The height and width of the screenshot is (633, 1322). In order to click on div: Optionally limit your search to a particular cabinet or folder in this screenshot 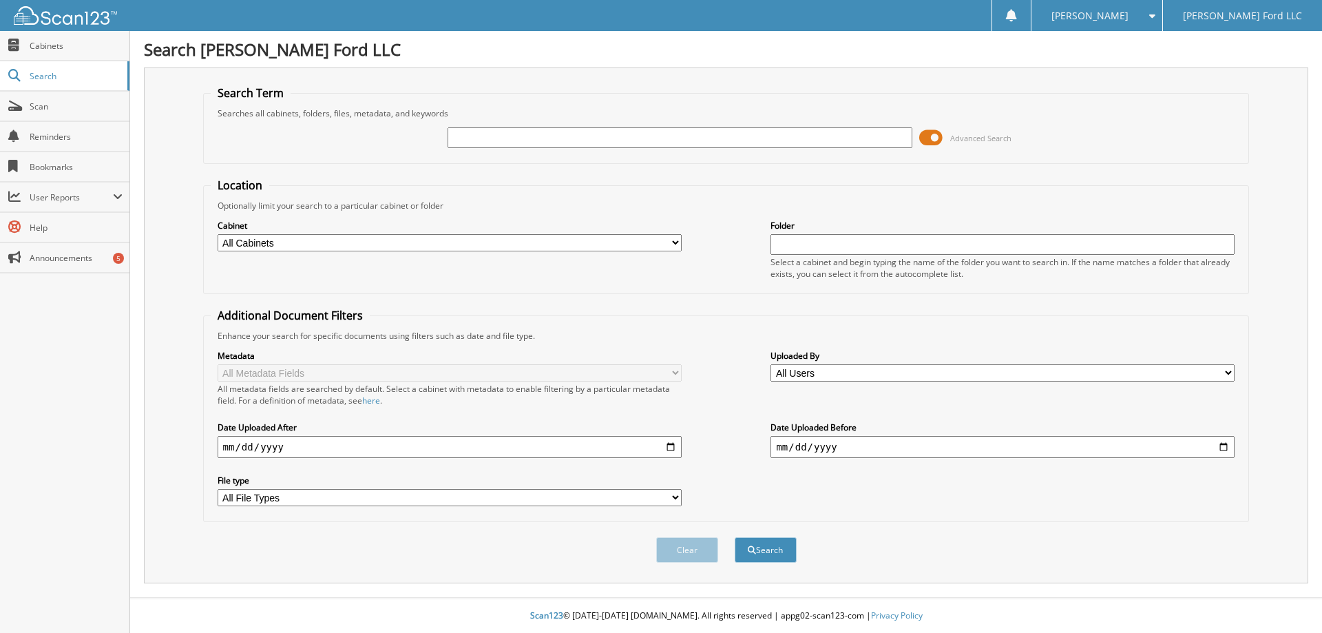, I will do `click(727, 205)`.